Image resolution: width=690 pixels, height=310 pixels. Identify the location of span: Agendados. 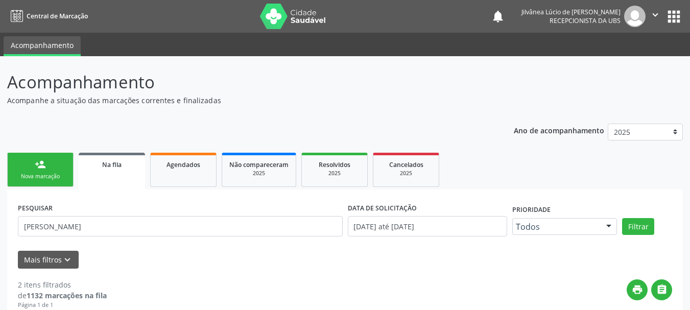
(183, 164).